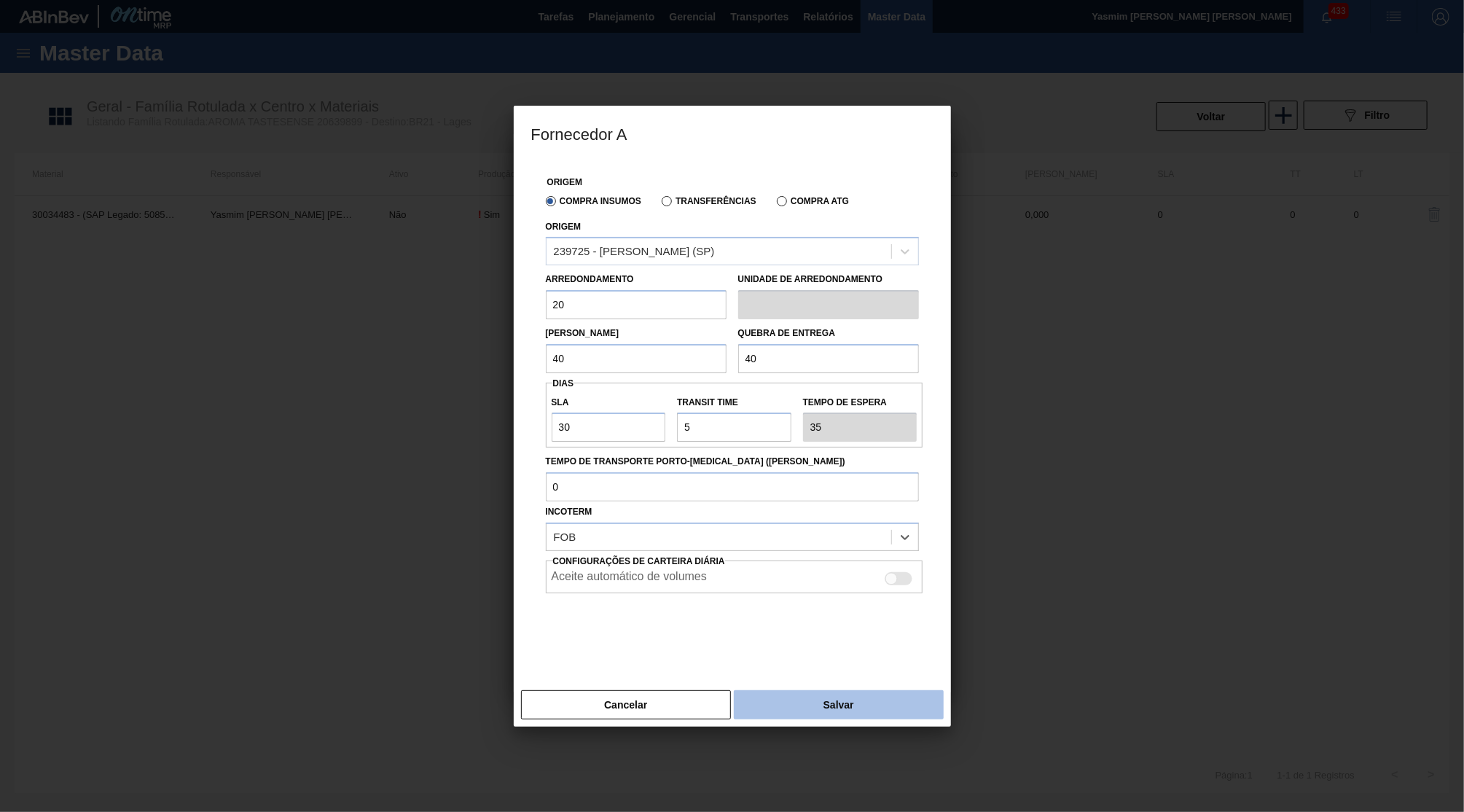 This screenshot has width=1464, height=812. I want to click on span: Configurações de Carteira Diária, so click(639, 561).